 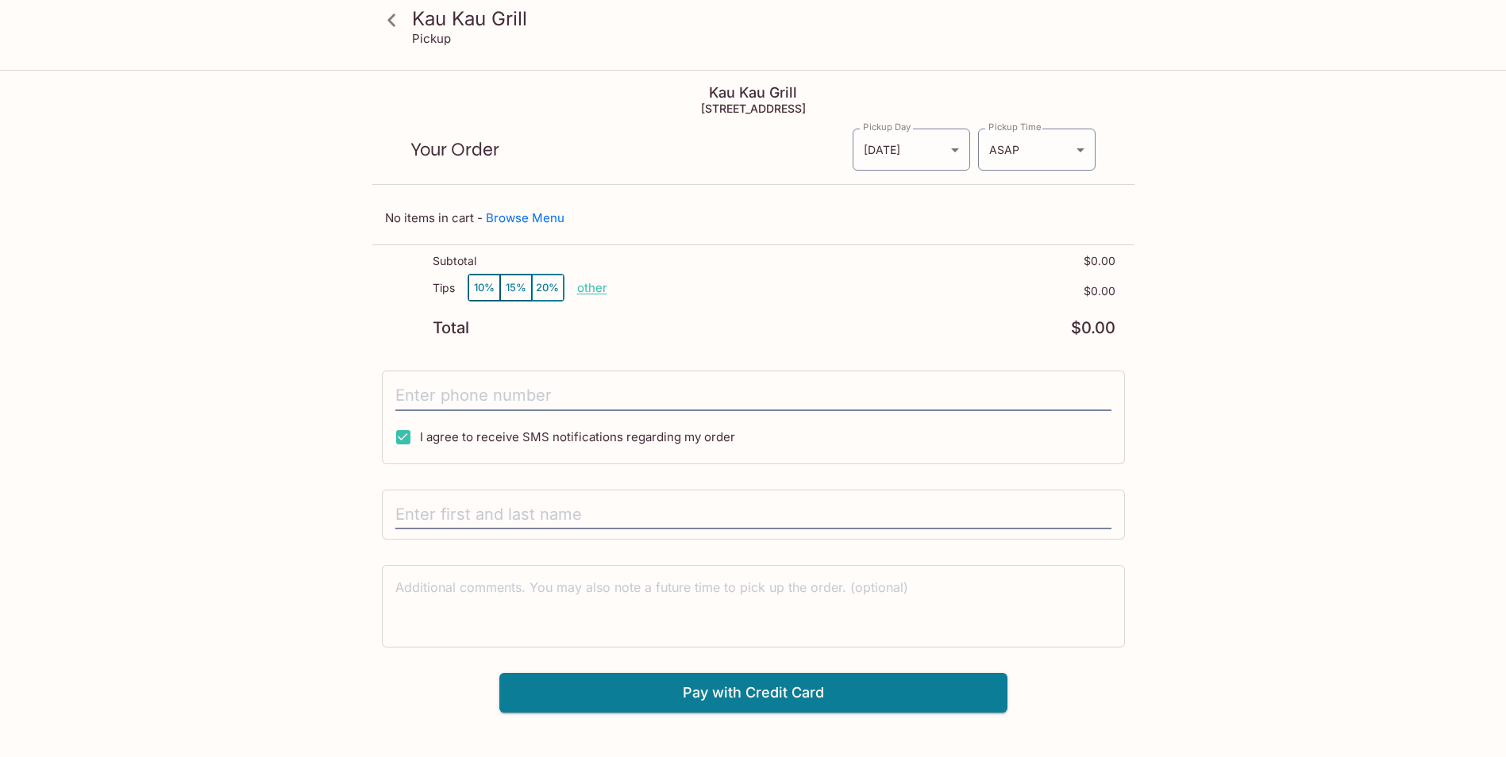 What do you see at coordinates (753, 93) in the screenshot?
I see `h4: Kau Kau Grill` at bounding box center [753, 93].